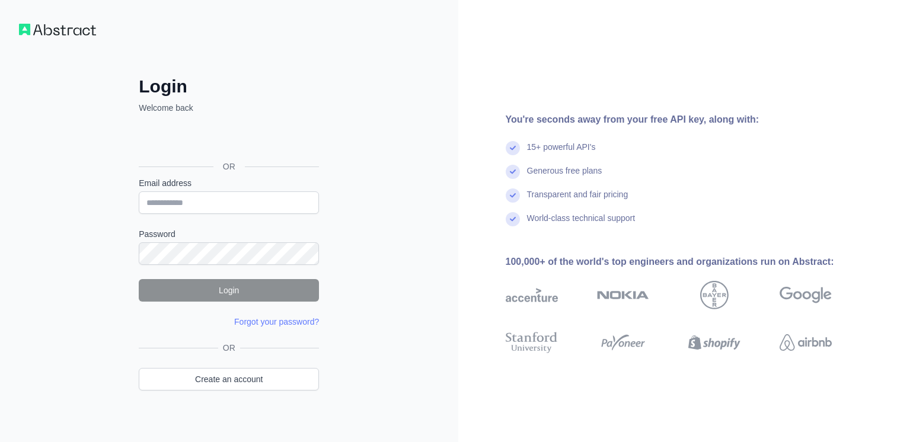  What do you see at coordinates (806, 343) in the screenshot?
I see `img: airbnb` at bounding box center [806, 343].